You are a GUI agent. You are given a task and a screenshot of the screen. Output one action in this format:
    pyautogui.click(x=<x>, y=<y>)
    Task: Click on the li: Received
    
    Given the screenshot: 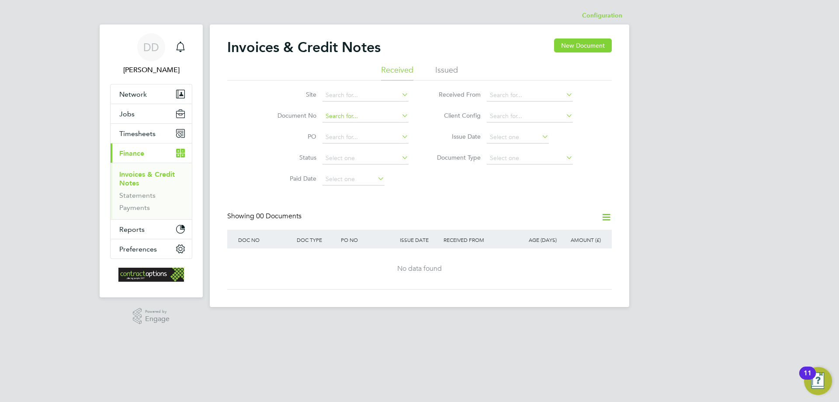 What is the action you would take?
    pyautogui.click(x=397, y=73)
    